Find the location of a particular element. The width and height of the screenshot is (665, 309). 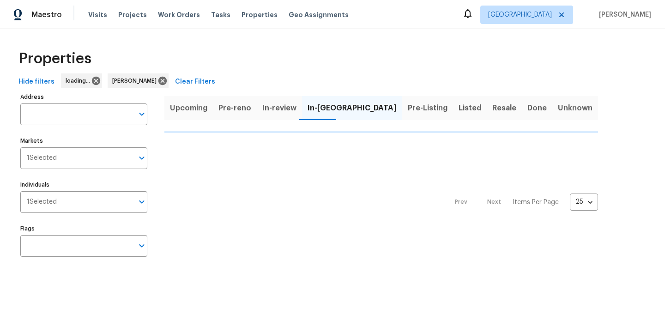

span: Unknown is located at coordinates (575, 108).